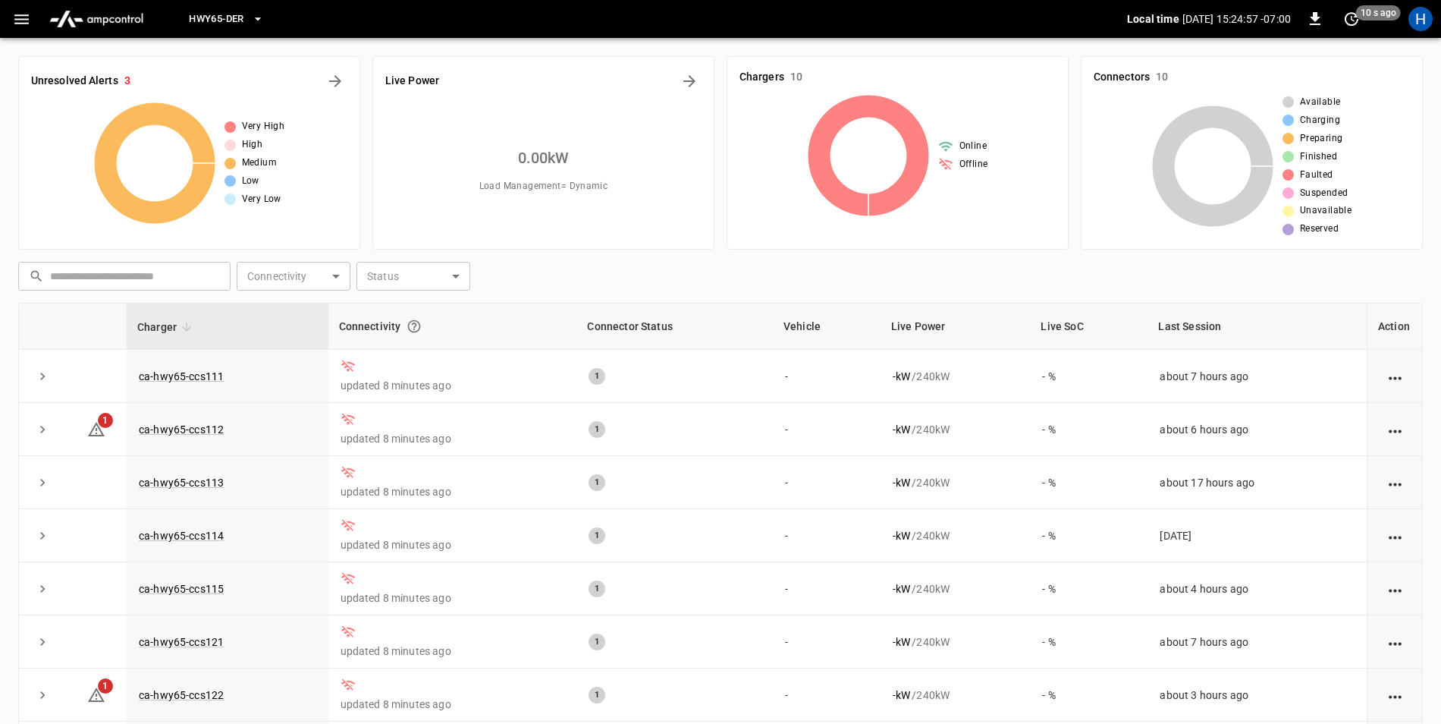 Image resolution: width=1441 pixels, height=724 pixels. Describe the element at coordinates (181, 589) in the screenshot. I see `a: ca-hwy65-ccs115` at that location.